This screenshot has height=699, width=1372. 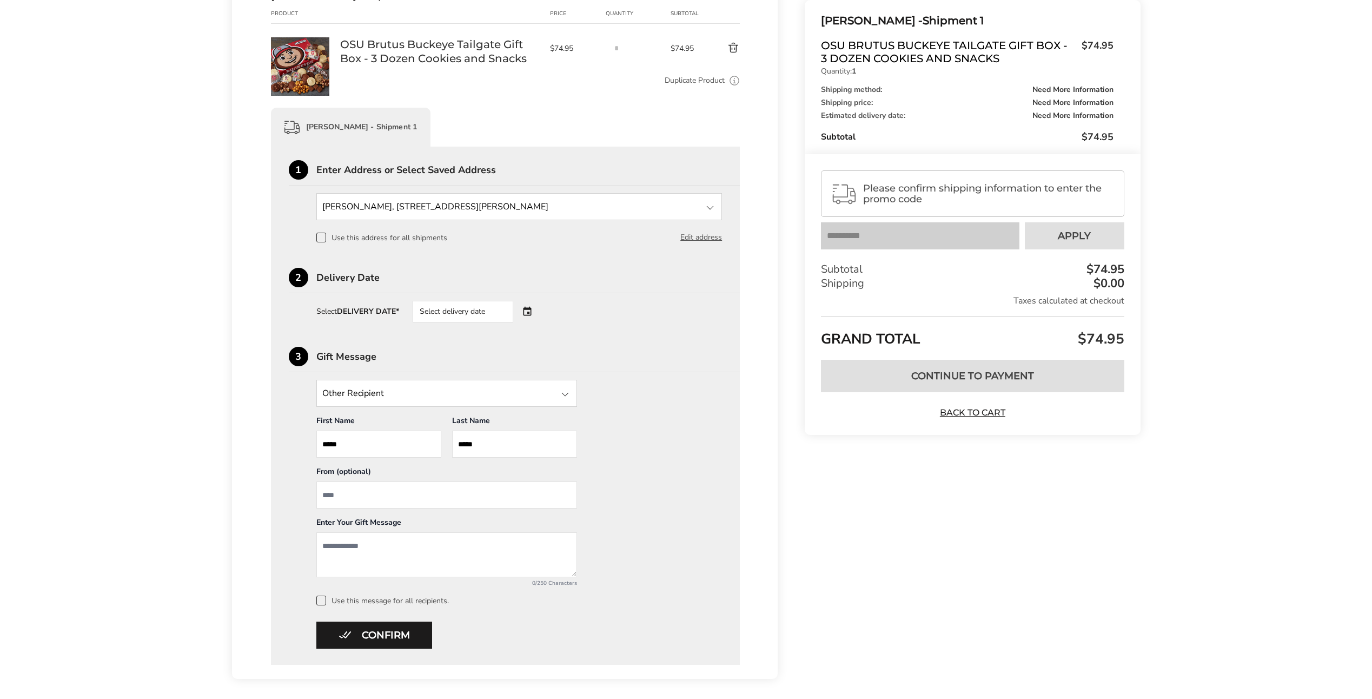 I want to click on a: Duplicate Product, so click(x=695, y=81).